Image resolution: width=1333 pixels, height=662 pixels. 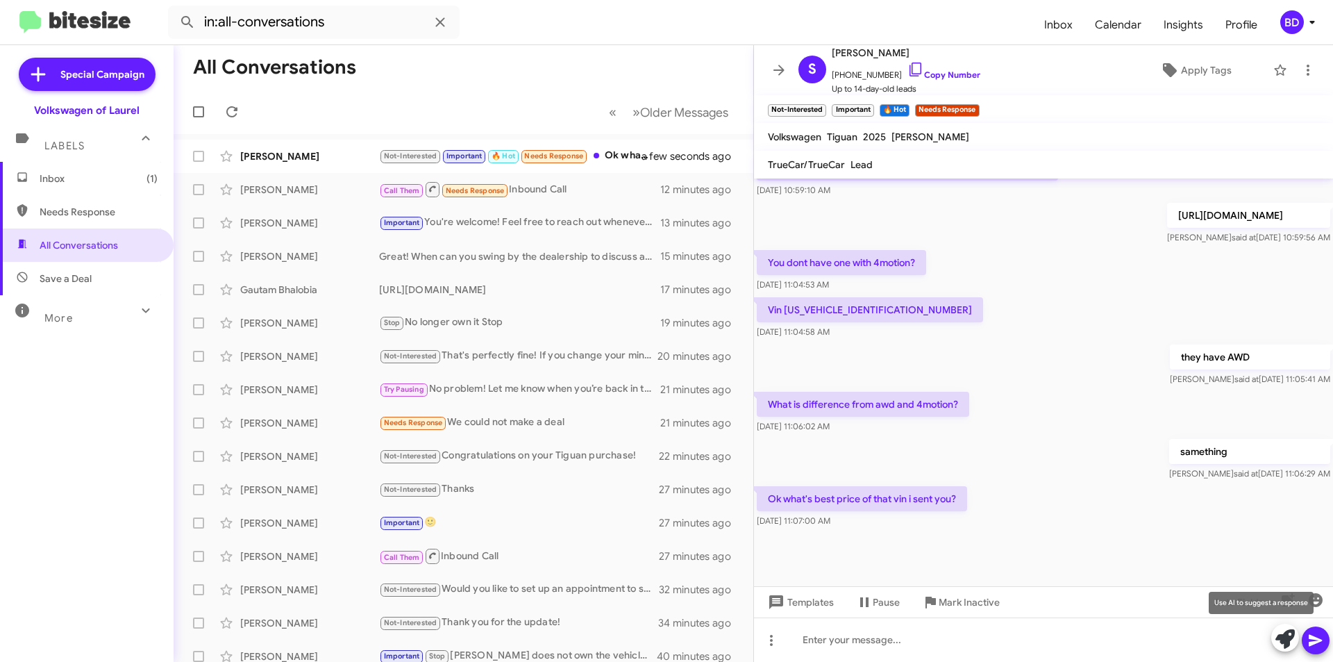 What do you see at coordinates (861, 165) in the screenshot?
I see `span: Lead` at bounding box center [861, 165].